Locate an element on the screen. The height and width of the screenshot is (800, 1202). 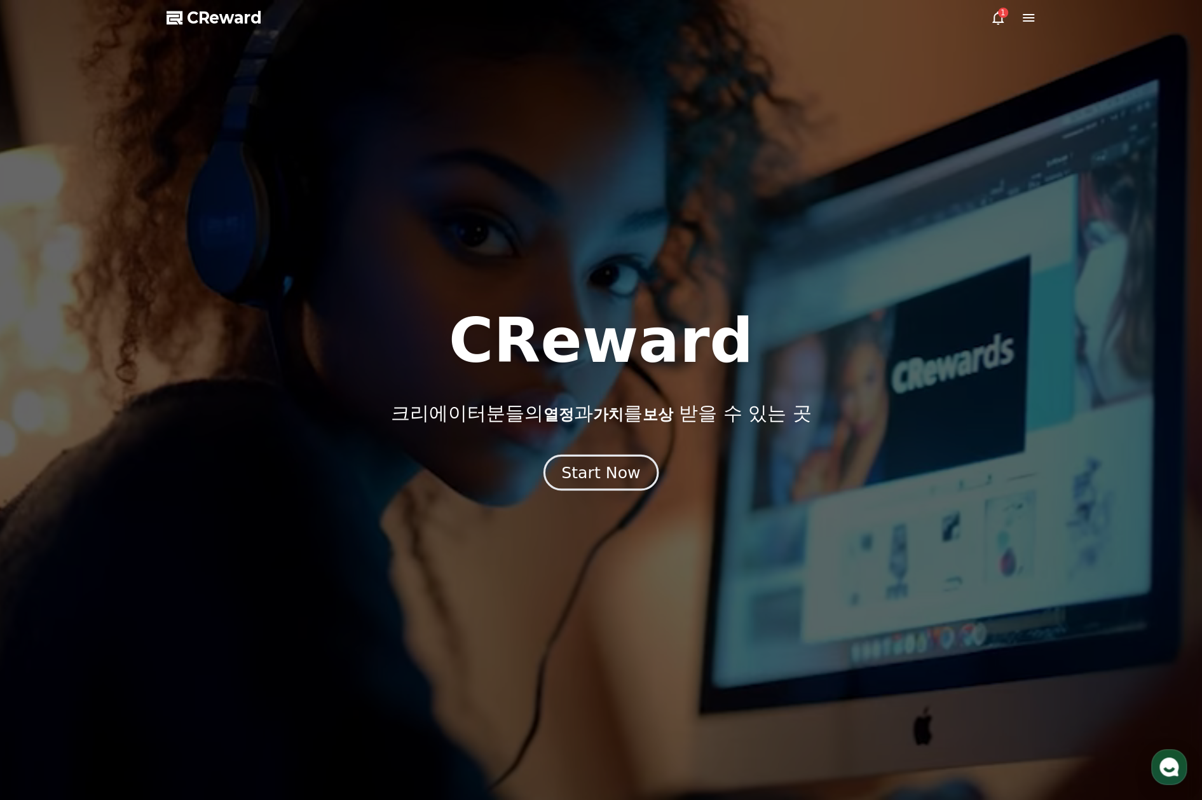
span: CReward is located at coordinates (224, 18).